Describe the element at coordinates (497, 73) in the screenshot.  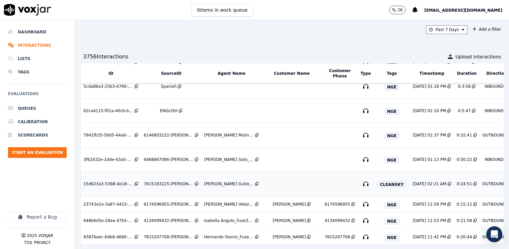
I see `button: Direction` at that location.